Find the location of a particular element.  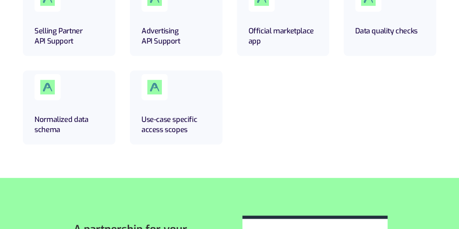

h5: Normalized data schema is located at coordinates (69, 125).